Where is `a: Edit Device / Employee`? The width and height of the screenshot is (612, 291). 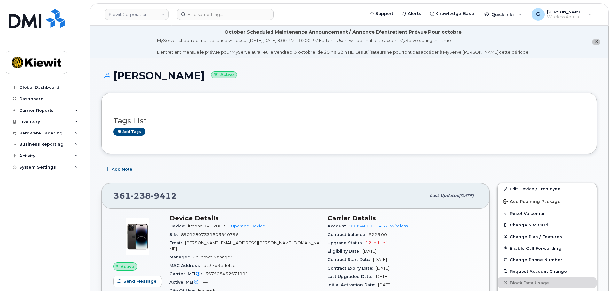
a: Edit Device / Employee is located at coordinates (547, 189).